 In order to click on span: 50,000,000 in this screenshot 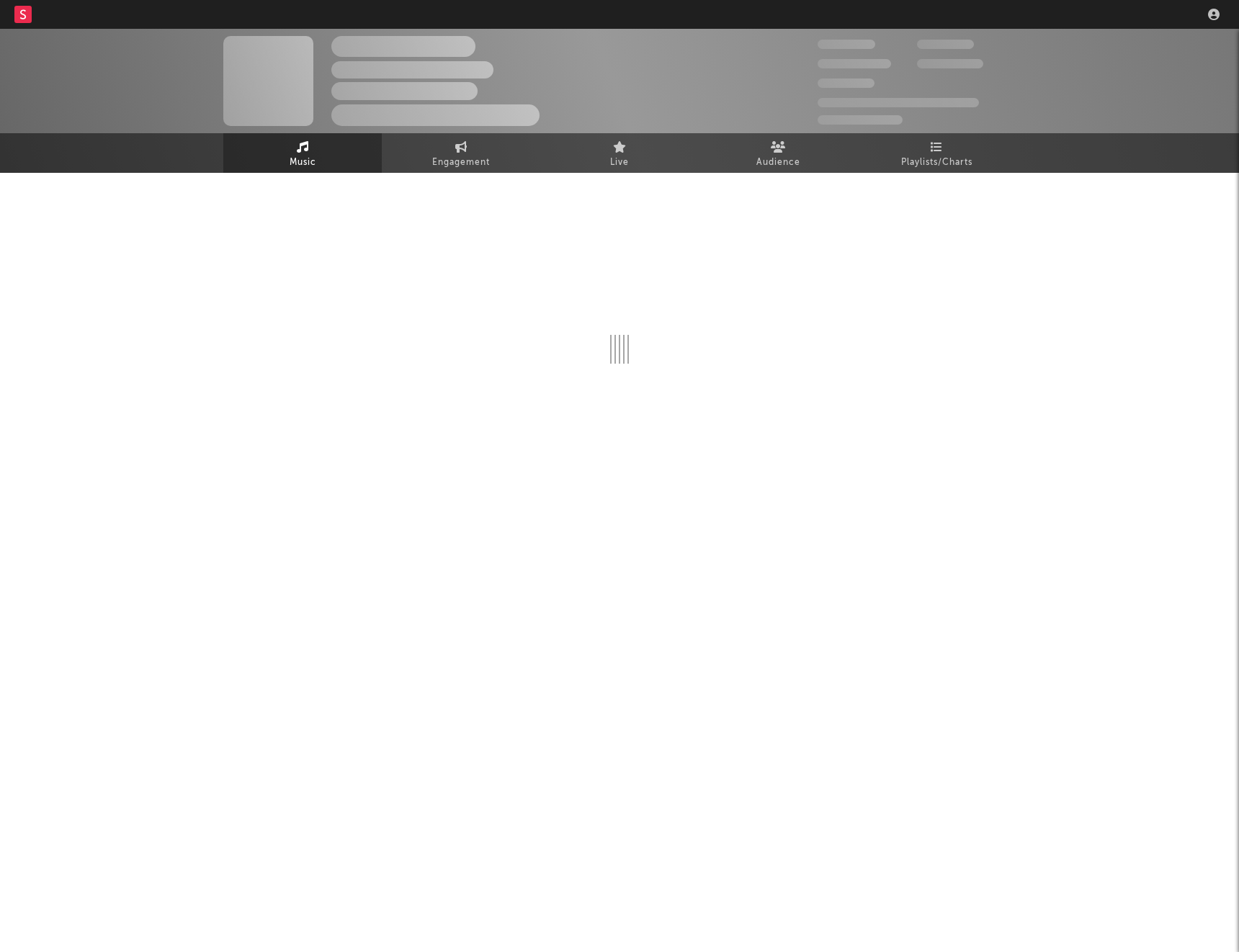, I will do `click(854, 64)`.